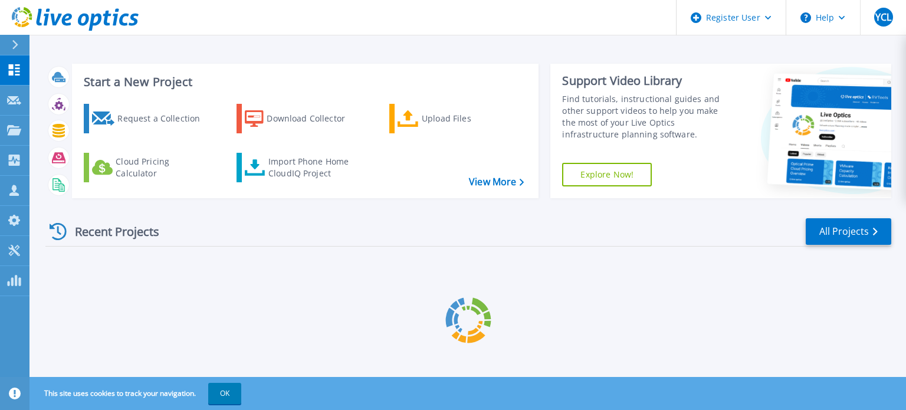  I want to click on a: Cloud Pricing Calculator, so click(149, 167).